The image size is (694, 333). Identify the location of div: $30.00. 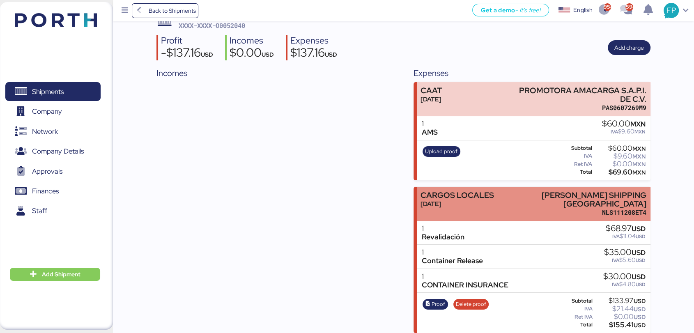
(624, 277).